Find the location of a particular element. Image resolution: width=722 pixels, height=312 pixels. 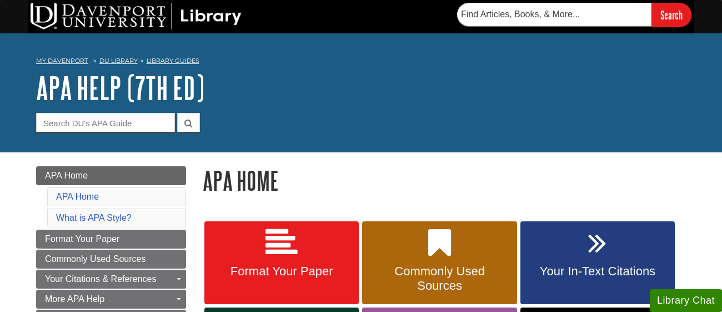

button: Library Chat is located at coordinates (686, 300).